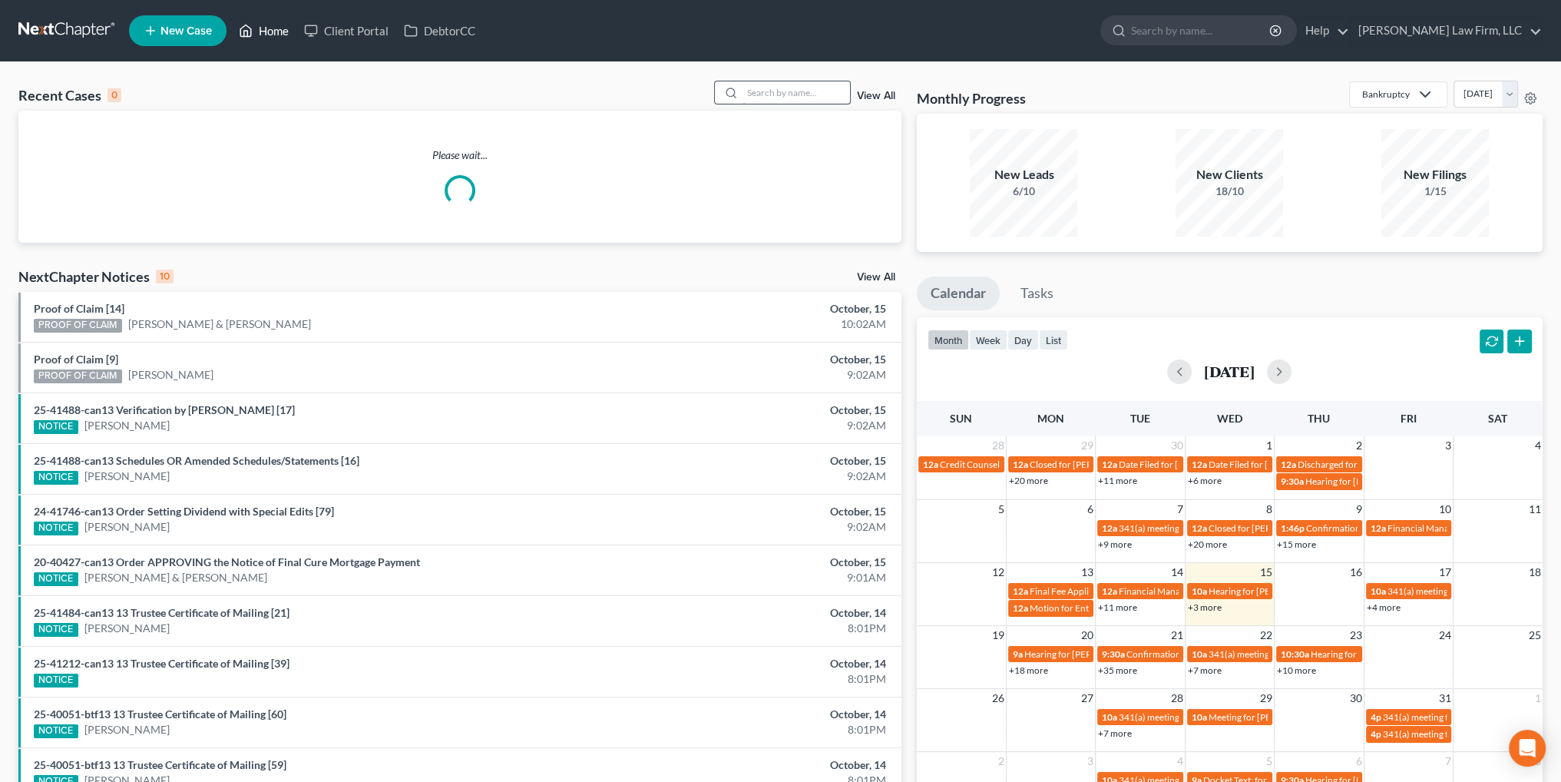  Describe the element at coordinates (1087, 698) in the screenshot. I see `span: 27` at that location.